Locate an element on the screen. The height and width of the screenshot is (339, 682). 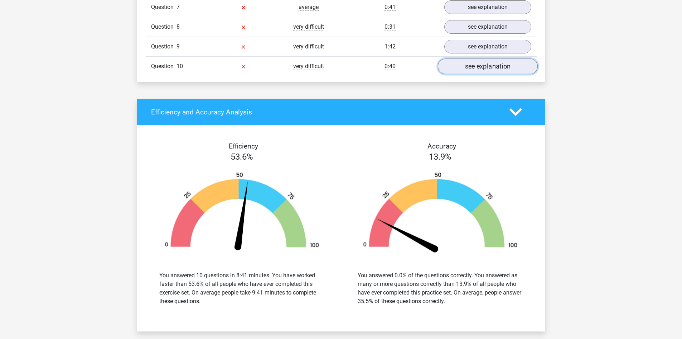
span: average is located at coordinates (309, 7).